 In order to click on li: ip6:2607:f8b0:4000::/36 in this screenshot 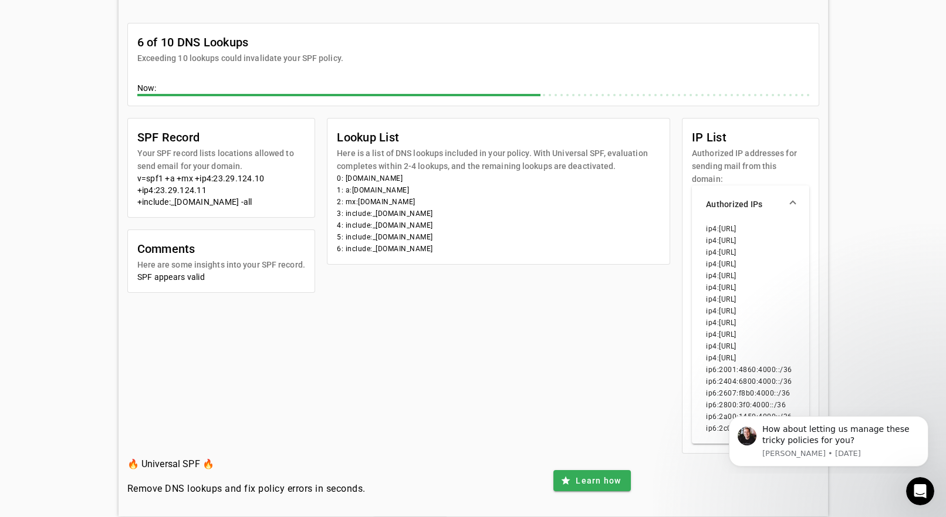, I will do `click(750, 393)`.